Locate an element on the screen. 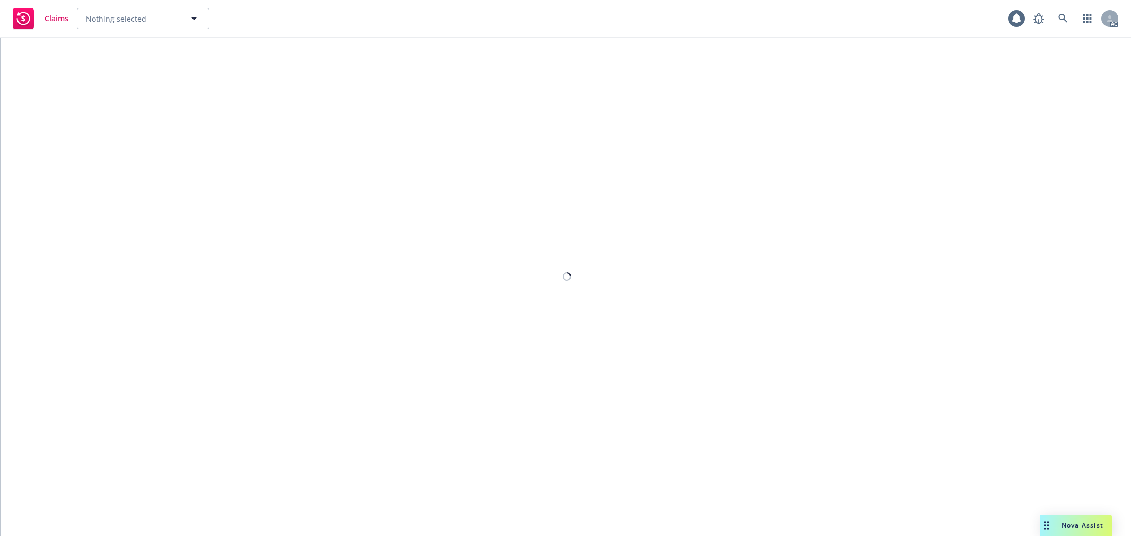  span: Nova Assist is located at coordinates (1082, 525).